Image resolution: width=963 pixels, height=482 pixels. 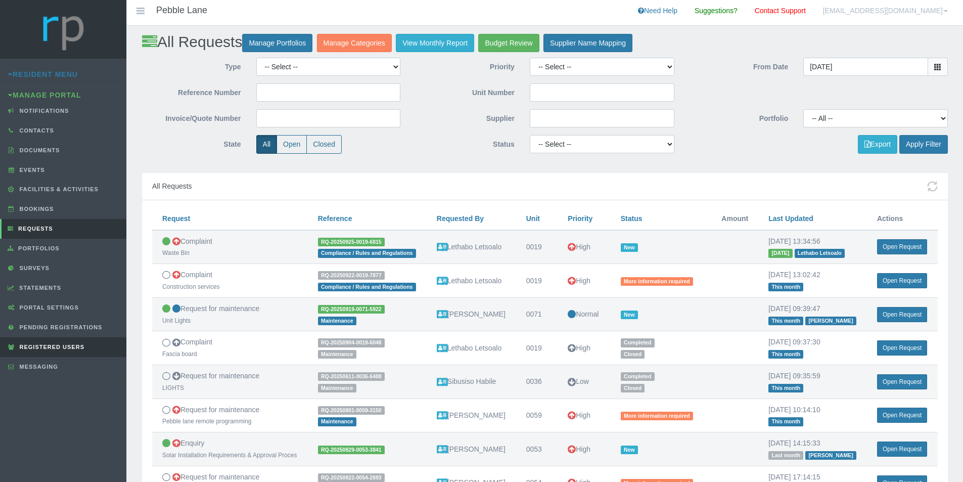 What do you see at coordinates (734, 218) in the screenshot?
I see `span: Amount` at bounding box center [734, 218].